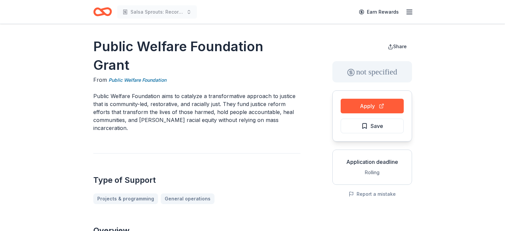  What do you see at coordinates (197, 112) in the screenshot?
I see `p: Public Welfare Foundation aims to catalyze a transformative approach to justice that is community...` at bounding box center [197, 112].